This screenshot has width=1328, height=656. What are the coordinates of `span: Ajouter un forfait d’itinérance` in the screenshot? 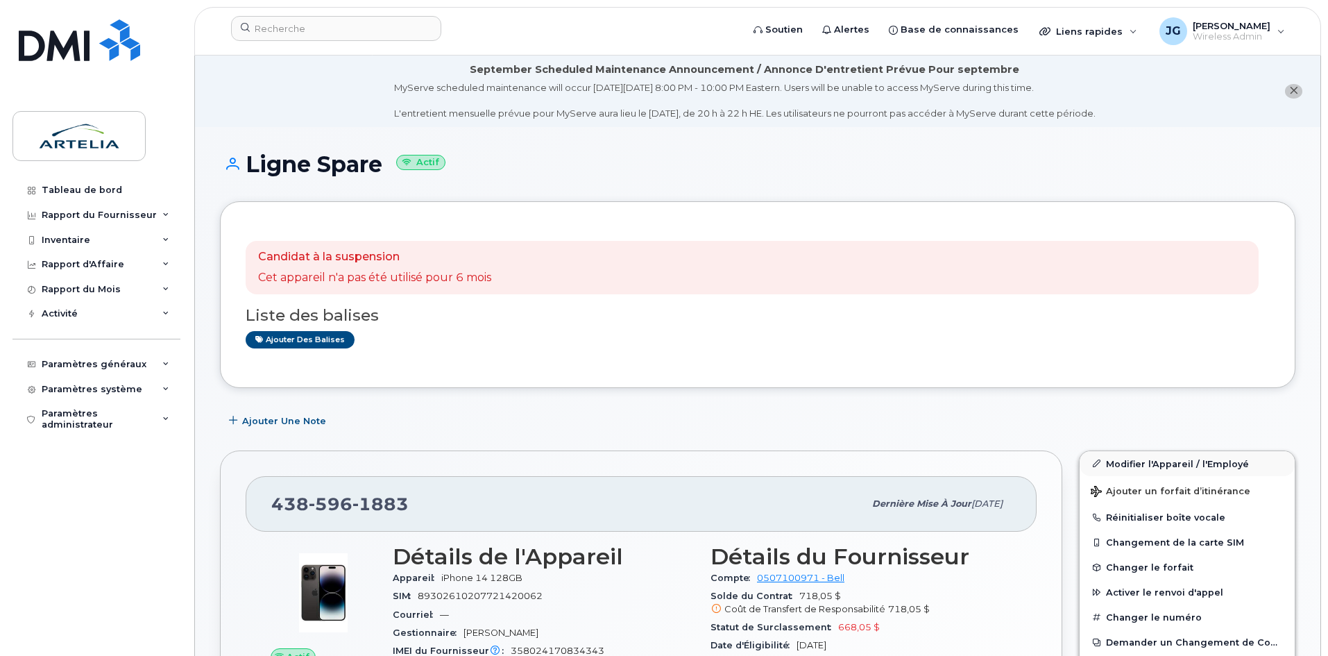 It's located at (1170, 492).